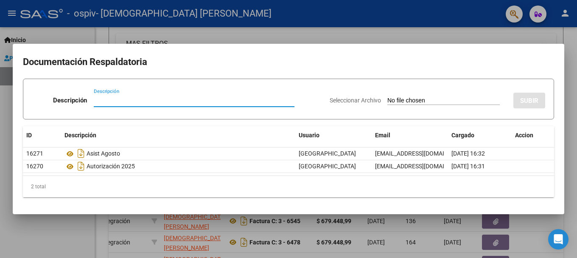 The height and width of the screenshot is (258, 577). What do you see at coordinates (178, 166) in the screenshot?
I see `div: Autorización 2025` at bounding box center [178, 166].